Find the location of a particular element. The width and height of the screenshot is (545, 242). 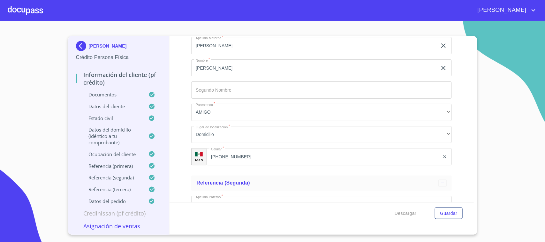

p: Referencia (primera) is located at coordinates (112, 166).